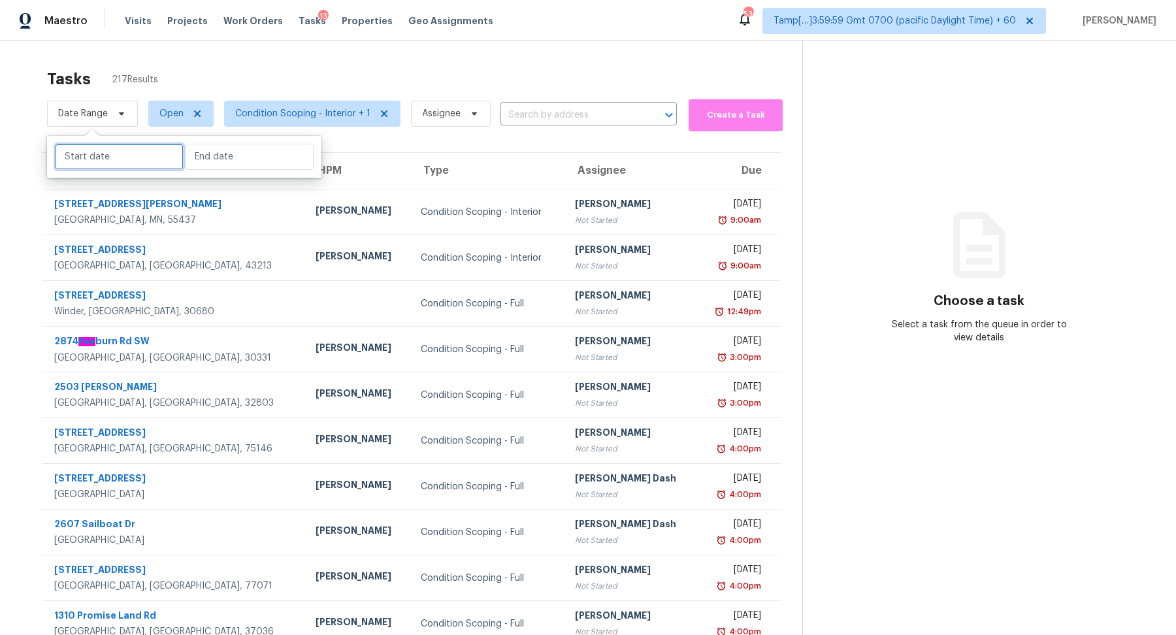 Image resolution: width=1176 pixels, height=635 pixels. What do you see at coordinates (312, 21) in the screenshot?
I see `span: Tasks` at bounding box center [312, 21].